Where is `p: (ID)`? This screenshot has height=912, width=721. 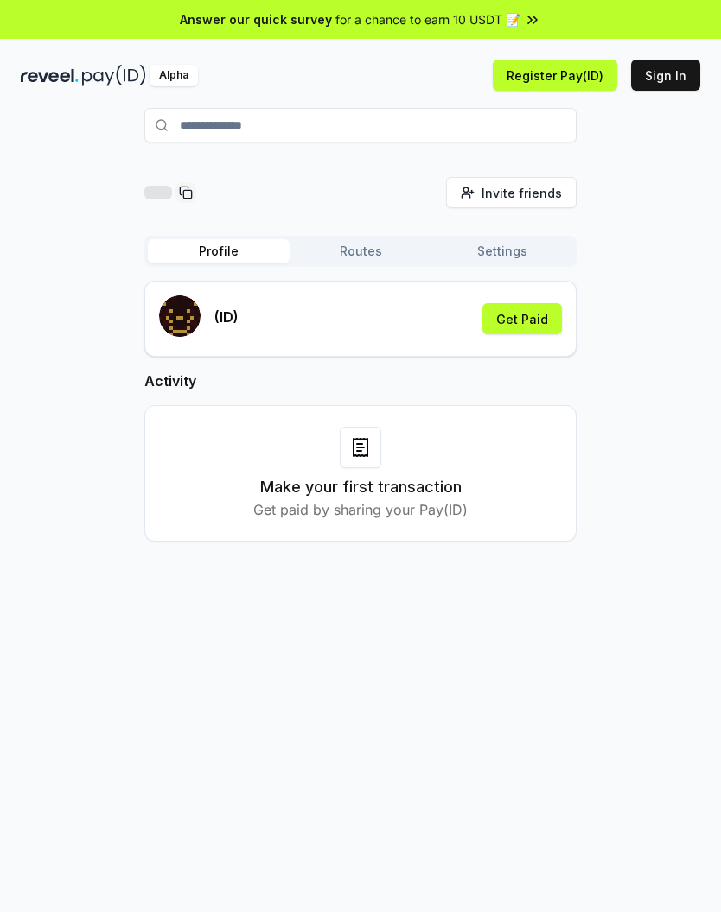 p: (ID) is located at coordinates (226, 317).